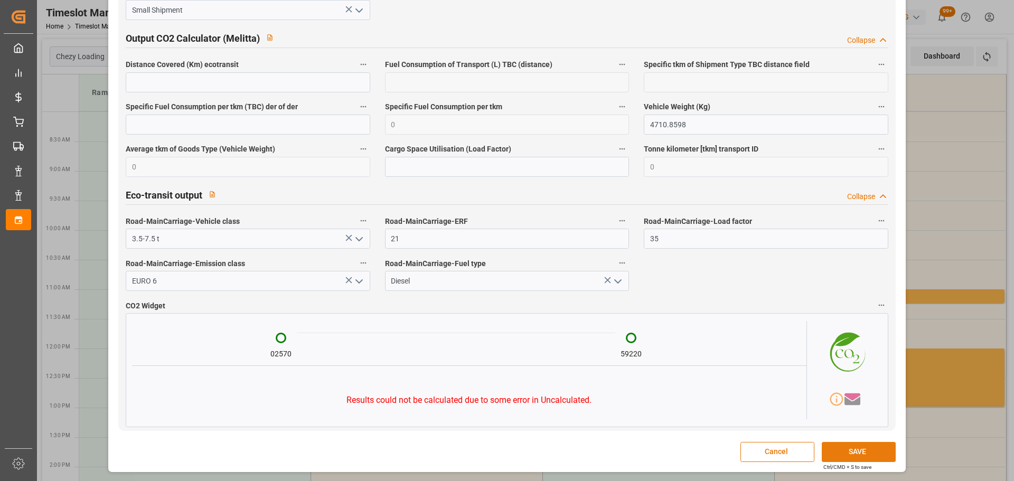  I want to click on span: Vehicle Weight (Kg), so click(677, 107).